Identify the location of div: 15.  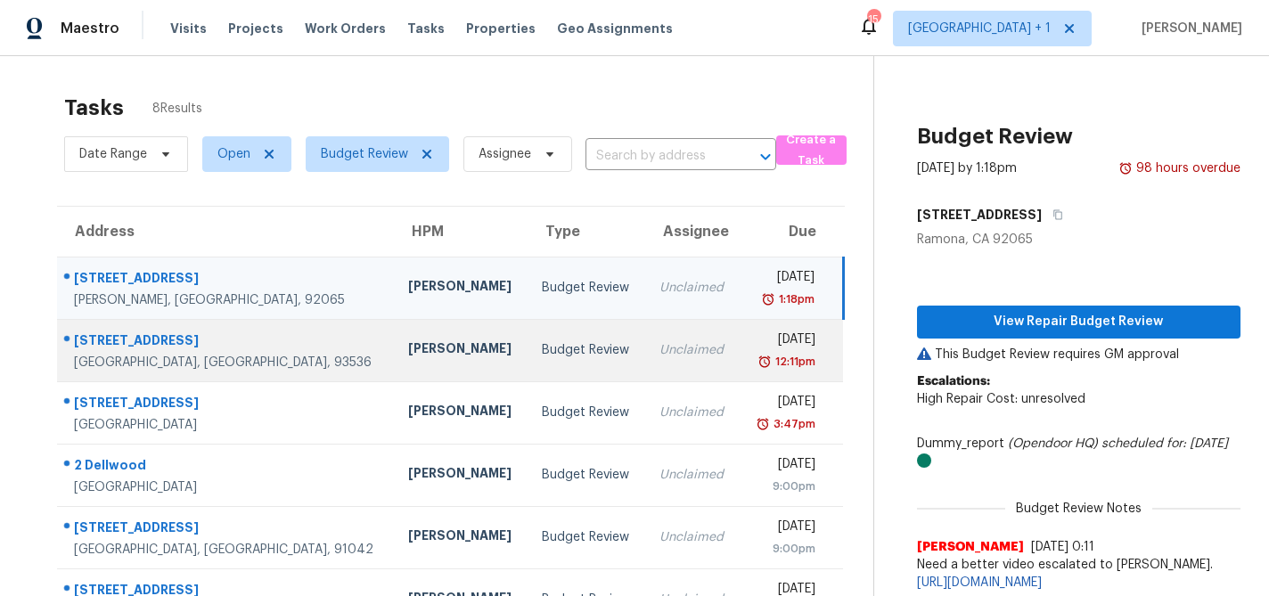
(873, 20).